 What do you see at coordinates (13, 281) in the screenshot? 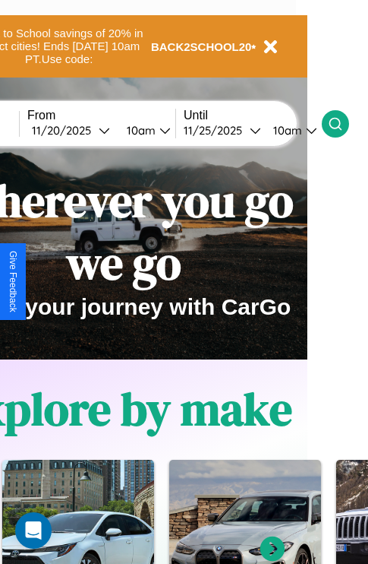
I see `div: Give Feedback` at bounding box center [13, 281].